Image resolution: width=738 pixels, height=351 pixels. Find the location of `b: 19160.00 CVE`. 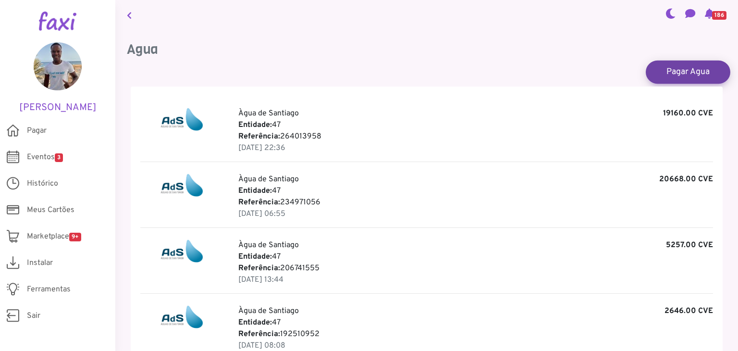

b: 19160.00 CVE is located at coordinates (688, 113).